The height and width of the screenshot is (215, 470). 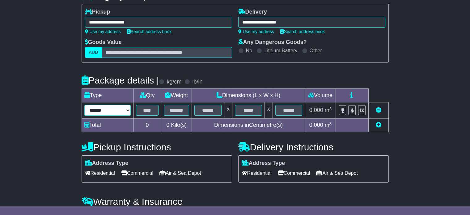 I want to click on label: kg/cm, so click(x=174, y=82).